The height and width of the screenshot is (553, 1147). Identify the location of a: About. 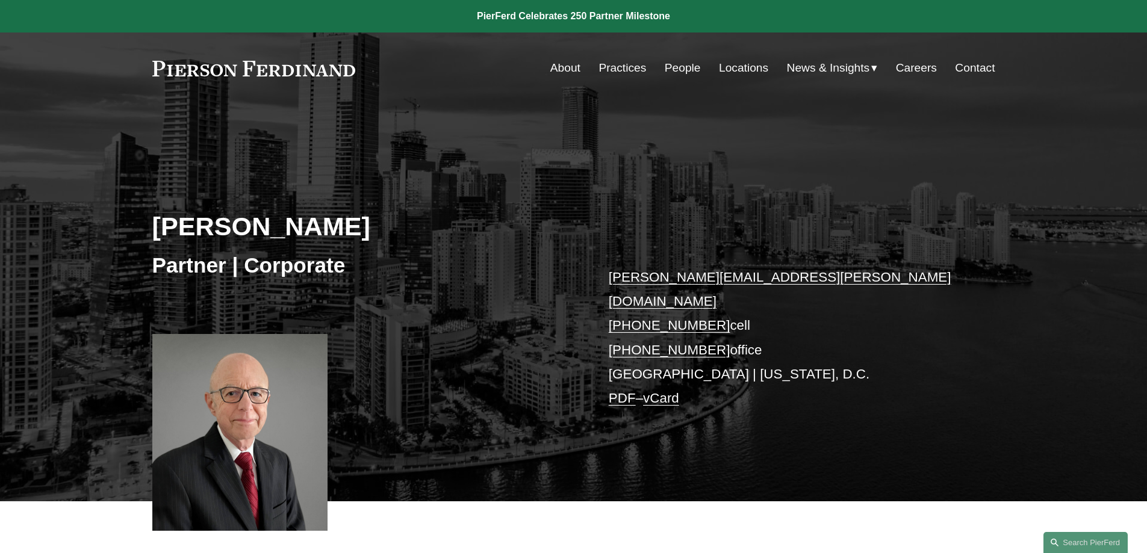
(565, 68).